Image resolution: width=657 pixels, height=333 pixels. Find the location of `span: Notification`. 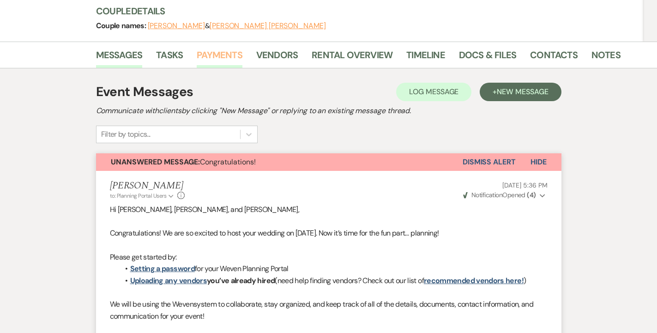

span: Notification is located at coordinates (487, 195).